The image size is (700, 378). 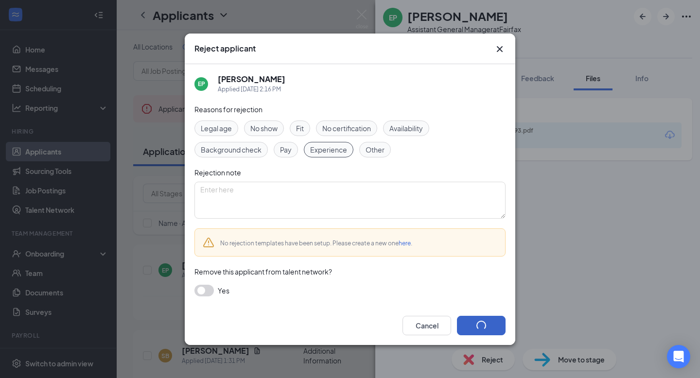 I want to click on svg: Warning, so click(x=209, y=243).